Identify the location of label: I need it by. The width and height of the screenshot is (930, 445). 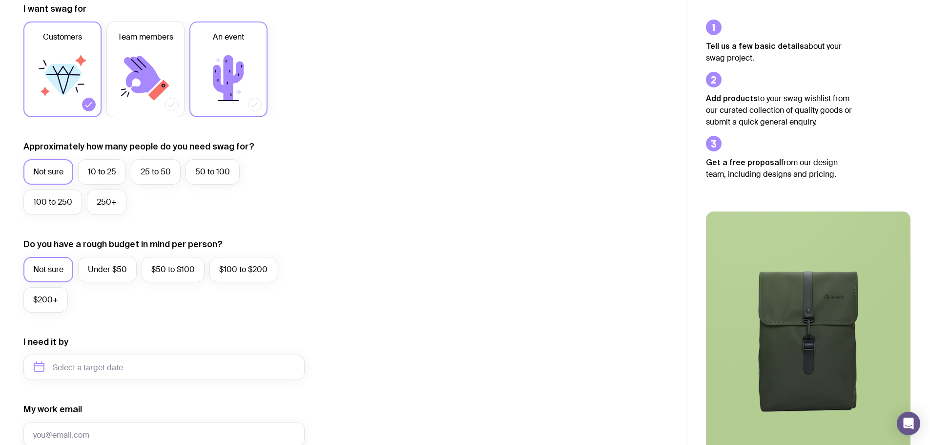
(46, 342).